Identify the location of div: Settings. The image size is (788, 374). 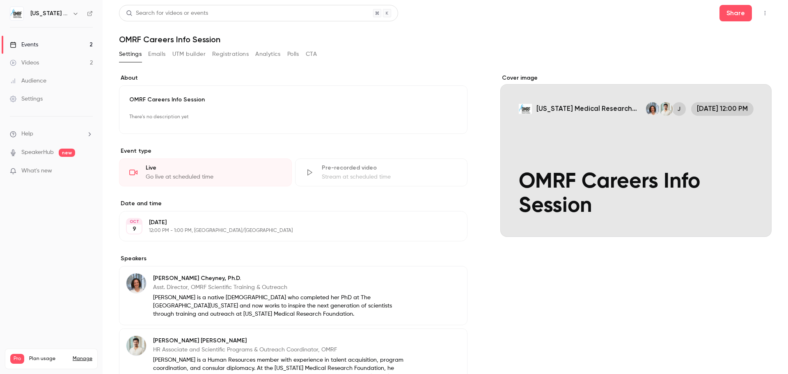
(26, 99).